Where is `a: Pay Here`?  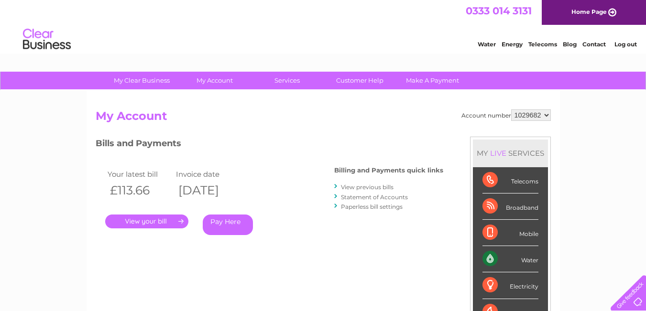
a: Pay Here is located at coordinates (228, 225).